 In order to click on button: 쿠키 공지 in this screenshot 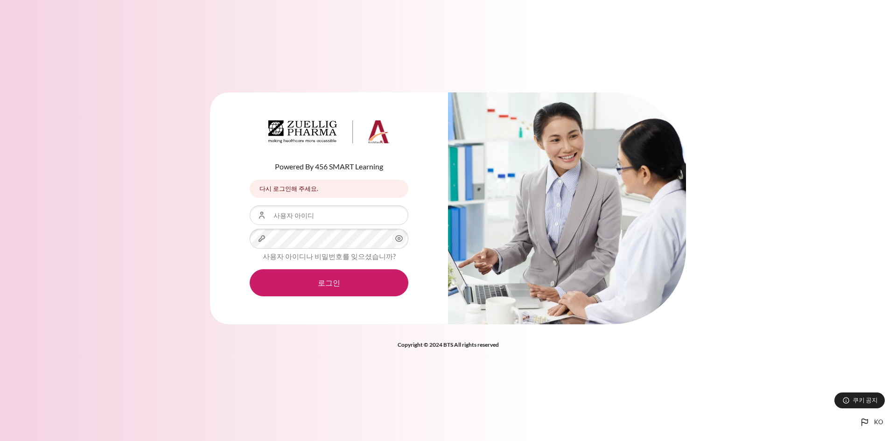, I will do `click(860, 401)`.